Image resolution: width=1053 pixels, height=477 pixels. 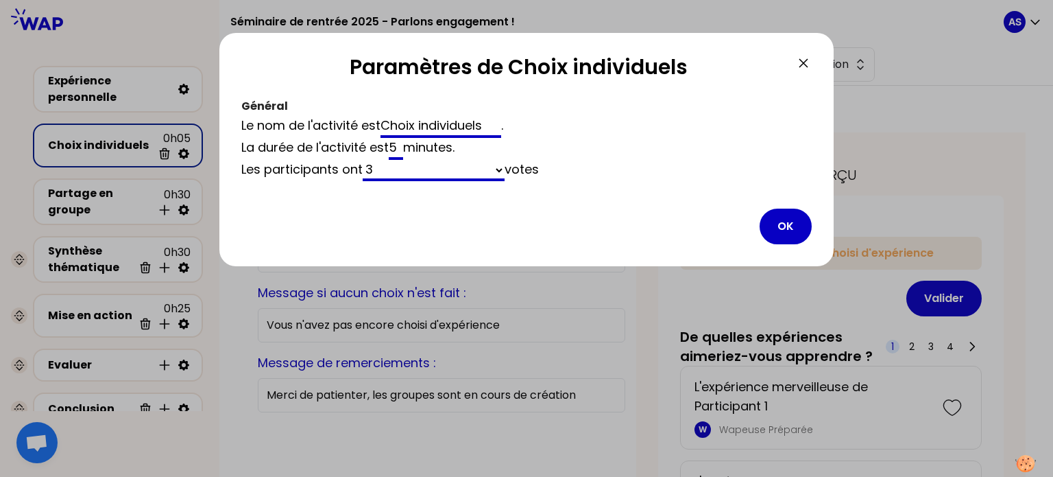 What do you see at coordinates (527, 127) in the screenshot?
I see `div: Le nom de l'activité est .` at bounding box center [527, 127].